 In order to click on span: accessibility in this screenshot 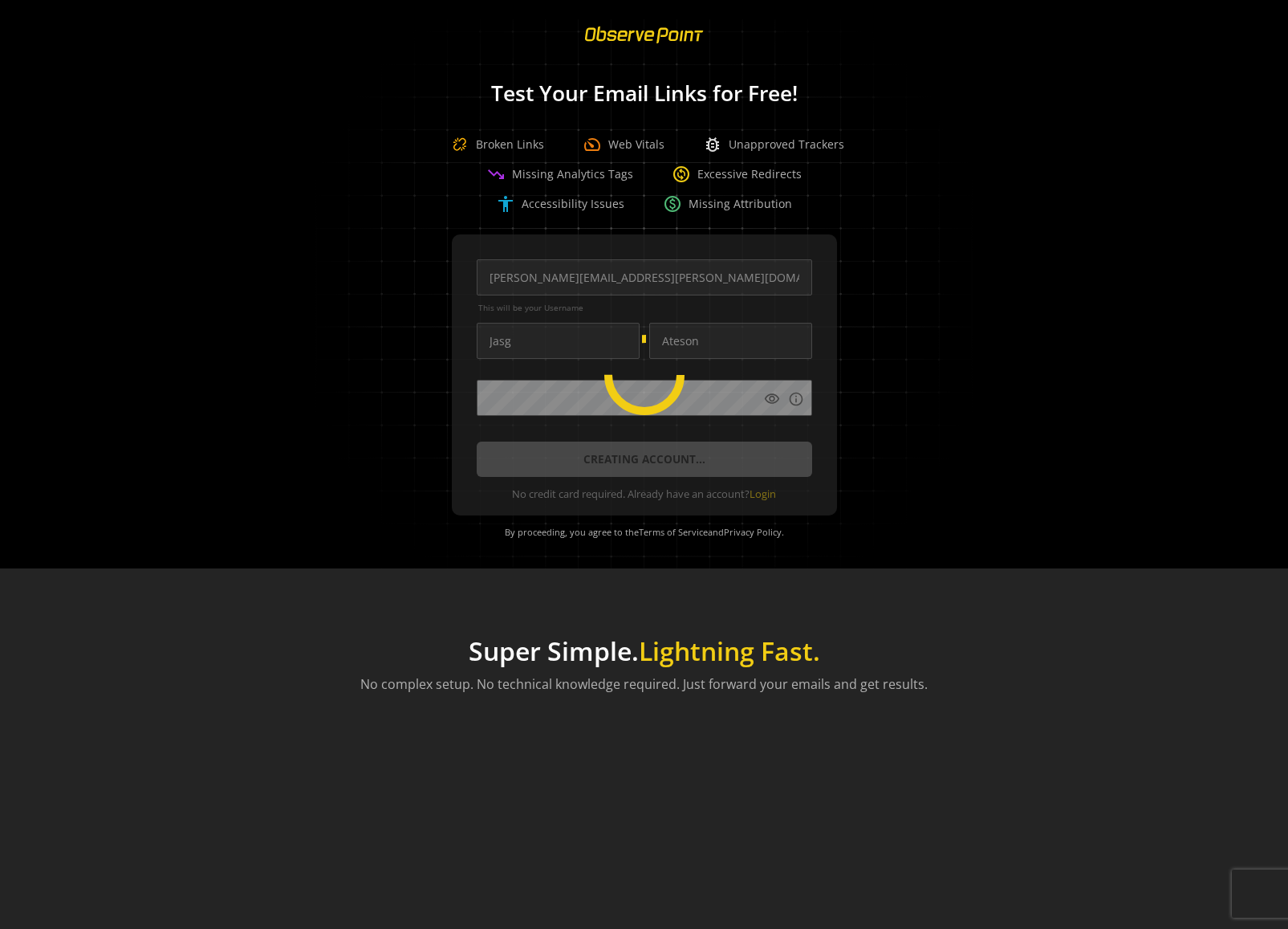, I will do `click(506, 204)`.